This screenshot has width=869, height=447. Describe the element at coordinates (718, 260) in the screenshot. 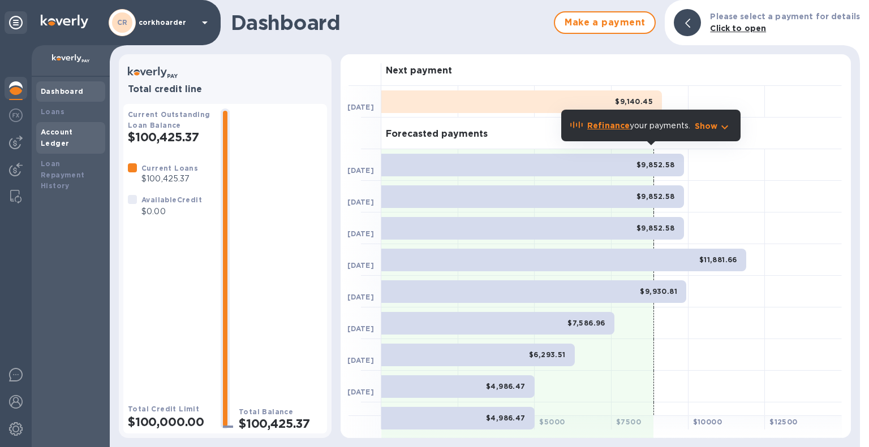

I see `b: $11,881.66` at that location.